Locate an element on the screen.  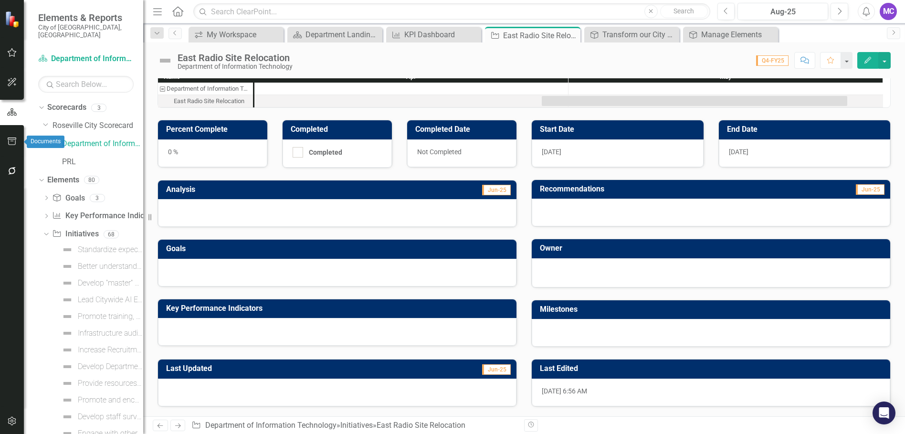
div: Infrastructure audit (external) for GAP analysis on best practices is located at coordinates (110, 333).